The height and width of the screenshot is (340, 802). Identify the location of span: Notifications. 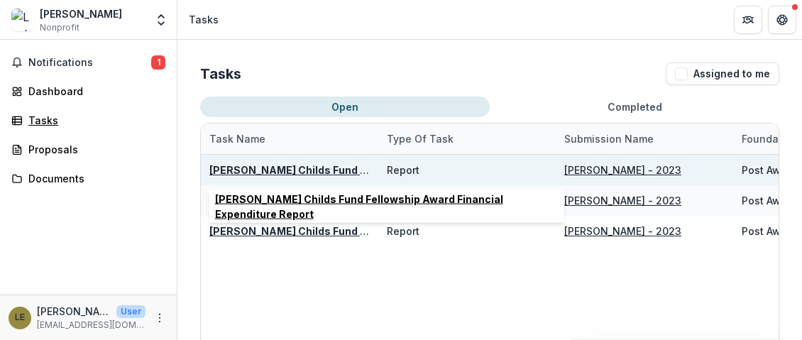
(89, 62).